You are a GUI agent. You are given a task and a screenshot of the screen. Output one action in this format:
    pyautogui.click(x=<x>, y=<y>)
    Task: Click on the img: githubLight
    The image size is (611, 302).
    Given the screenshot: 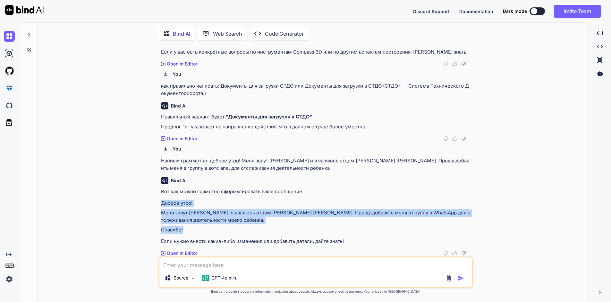 What is the action you would take?
    pyautogui.click(x=9, y=71)
    